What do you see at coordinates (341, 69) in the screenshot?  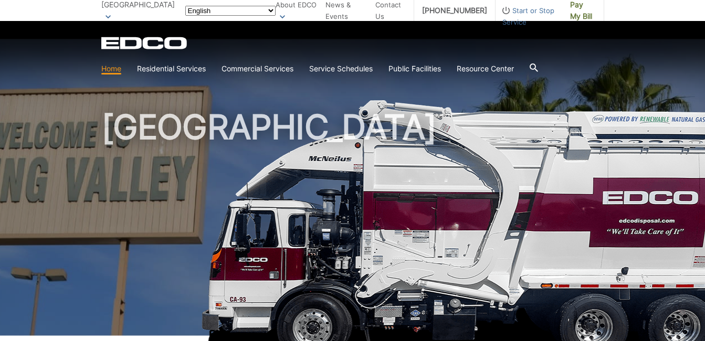 I see `a: Service Schedules` at bounding box center [341, 69].